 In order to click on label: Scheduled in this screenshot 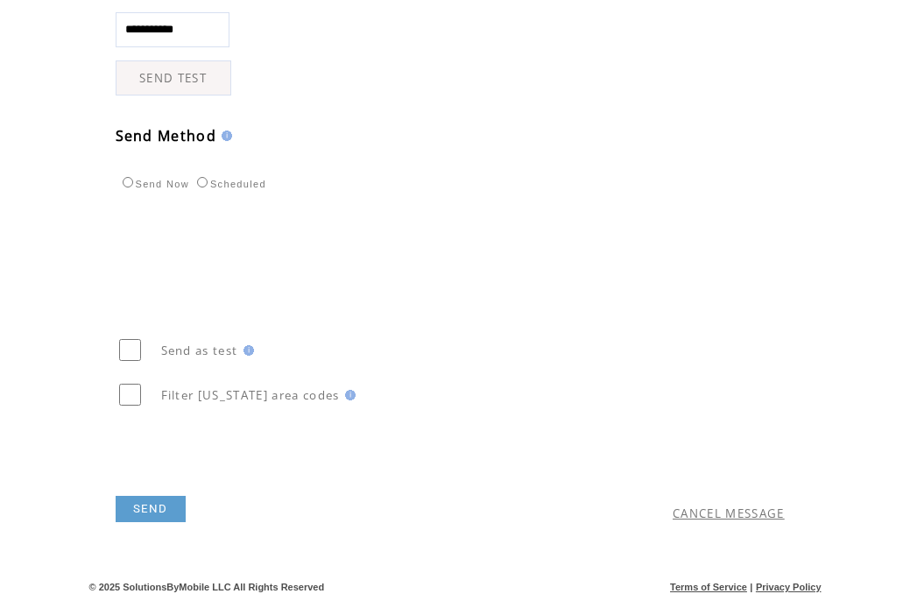, I will do `click(229, 184)`.